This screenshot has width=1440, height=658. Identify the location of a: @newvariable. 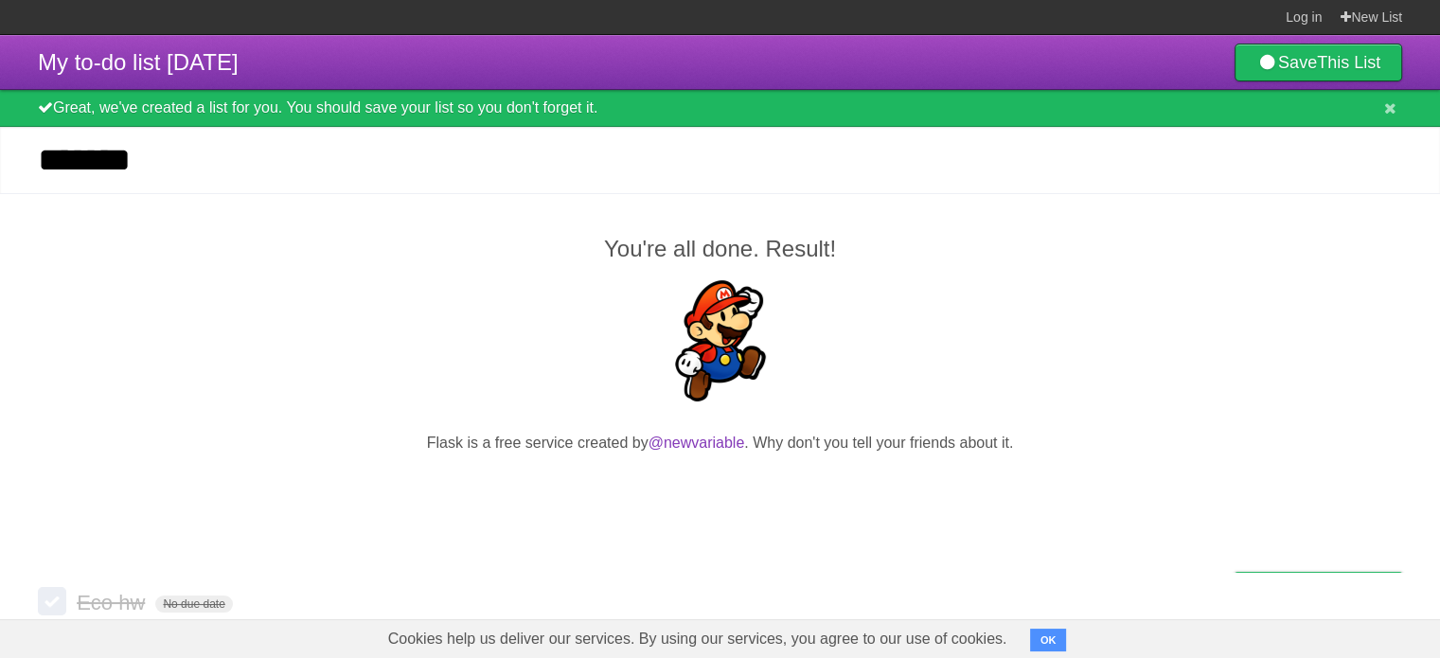
(697, 442).